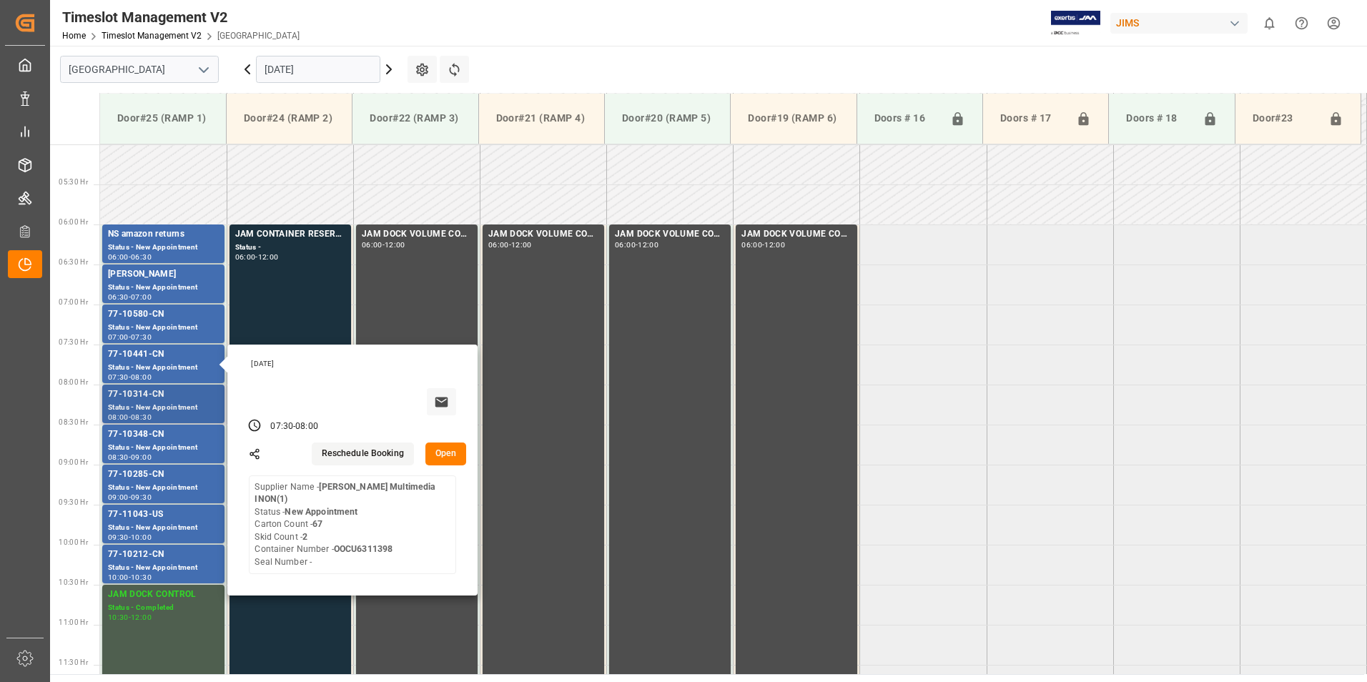  What do you see at coordinates (73, 182) in the screenshot?
I see `span: 05:30 Hr` at bounding box center [73, 182].